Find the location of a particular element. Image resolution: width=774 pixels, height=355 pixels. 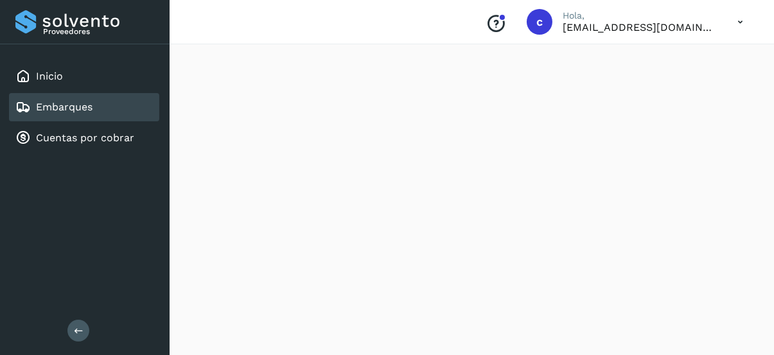

p: cobranza1@tmartin.mx is located at coordinates (640, 27).